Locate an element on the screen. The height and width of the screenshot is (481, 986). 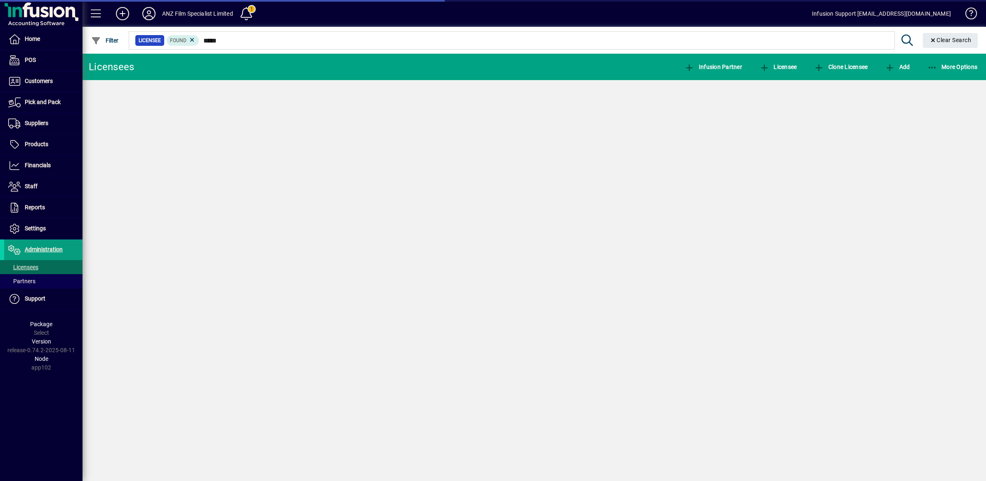
button: Clear is located at coordinates (951, 40).